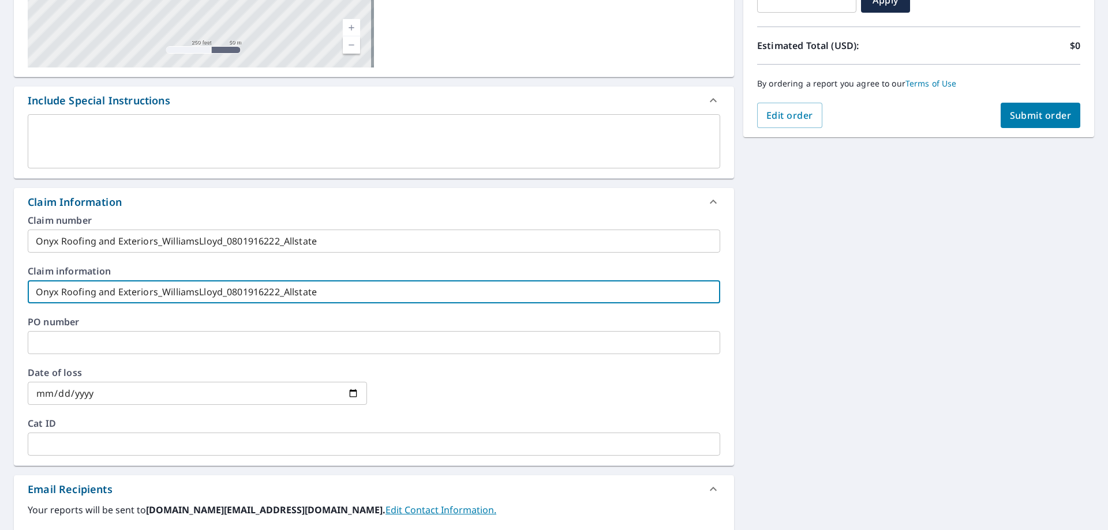 The image size is (1108, 530). I want to click on button: Edit order, so click(790, 115).